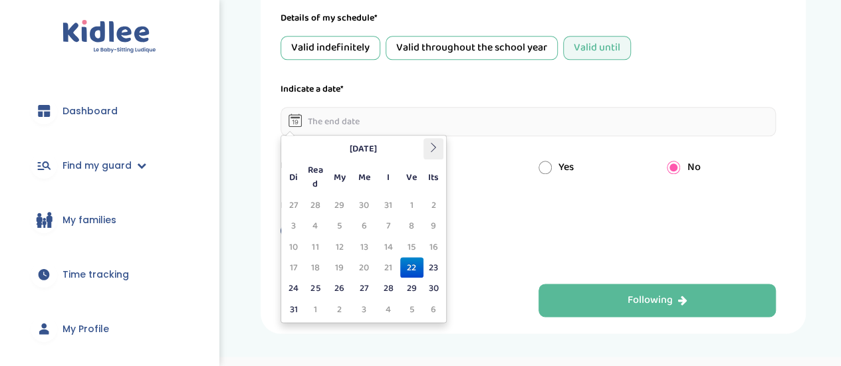 This screenshot has height=366, width=841. I want to click on font: My families, so click(89, 220).